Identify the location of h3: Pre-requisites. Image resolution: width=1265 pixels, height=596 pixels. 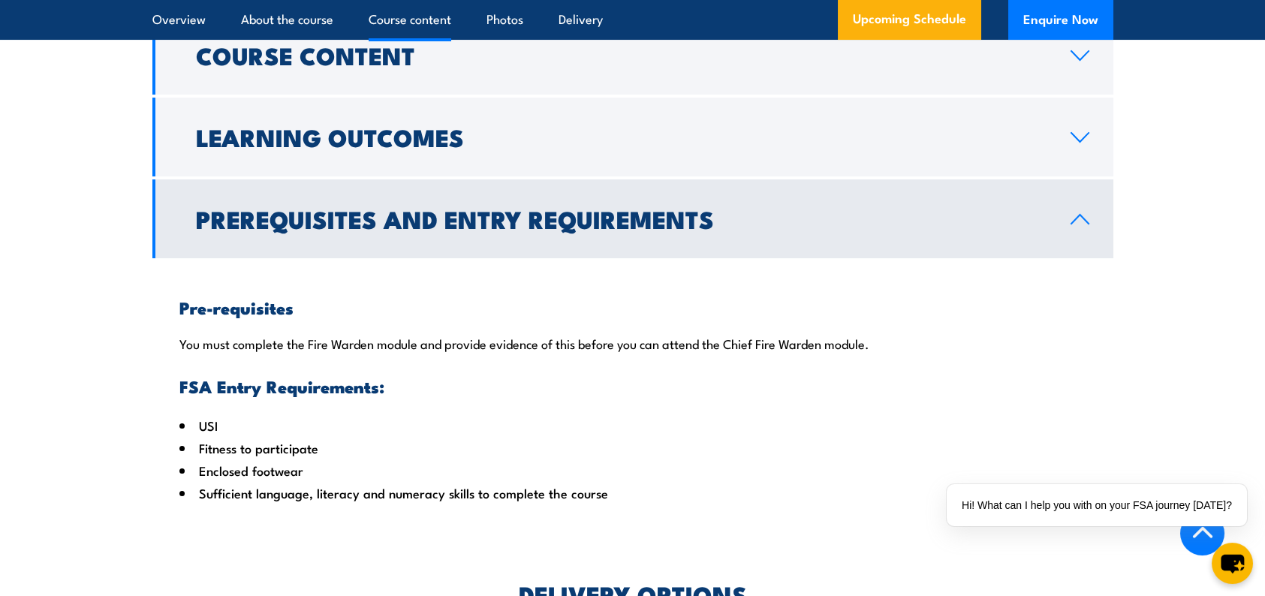
(633, 307).